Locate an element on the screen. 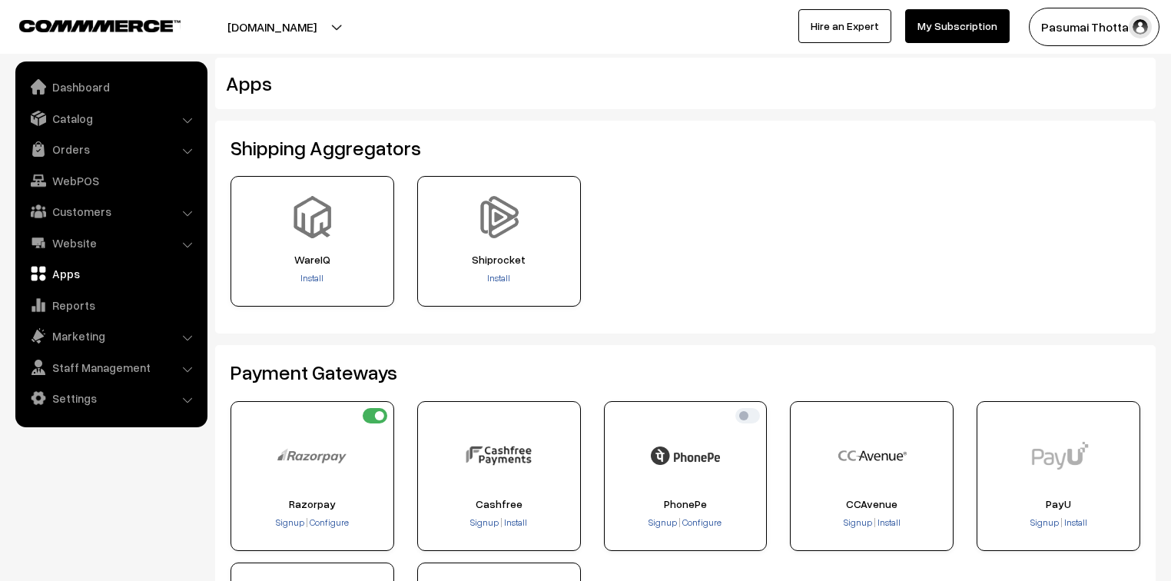 The width and height of the screenshot is (1171, 581). img: Shiprocket is located at coordinates (499, 217).